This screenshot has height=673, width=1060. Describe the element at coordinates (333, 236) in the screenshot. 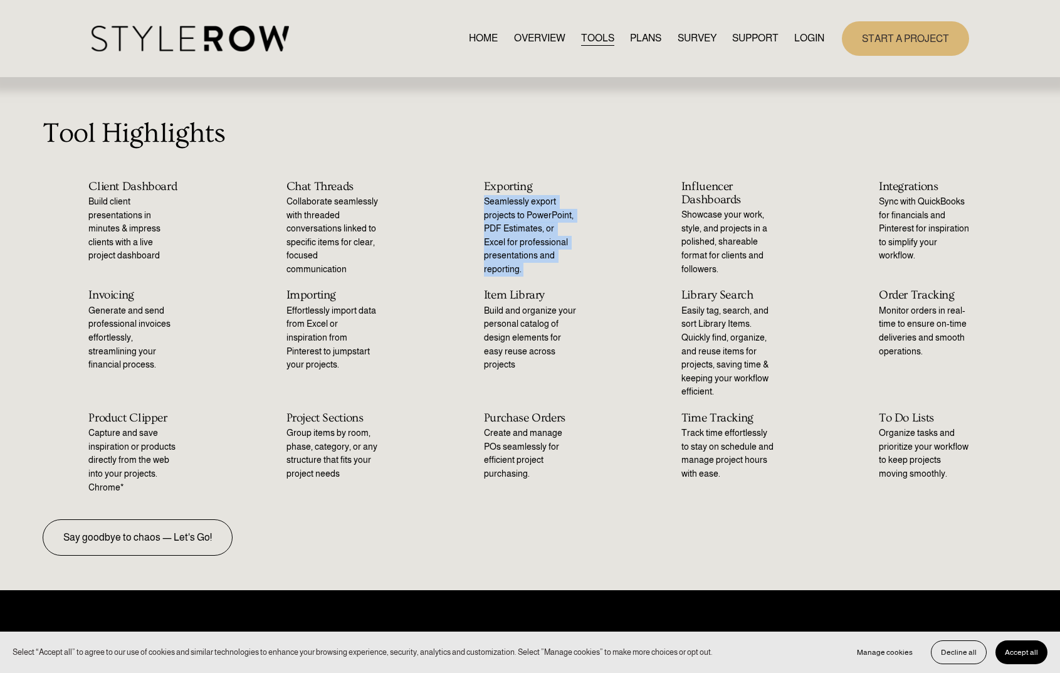

I see `p: Collaborate seamlessly with threaded conversations linked to specific items for clear, focused co...` at that location.